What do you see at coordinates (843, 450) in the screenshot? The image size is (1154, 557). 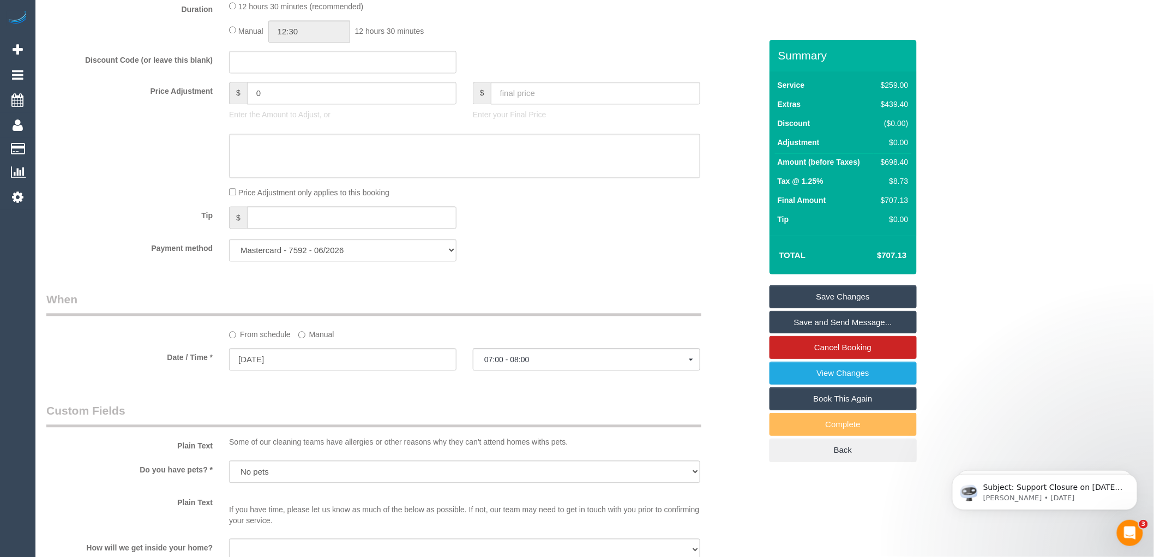 I see `a: Back` at bounding box center [843, 450].